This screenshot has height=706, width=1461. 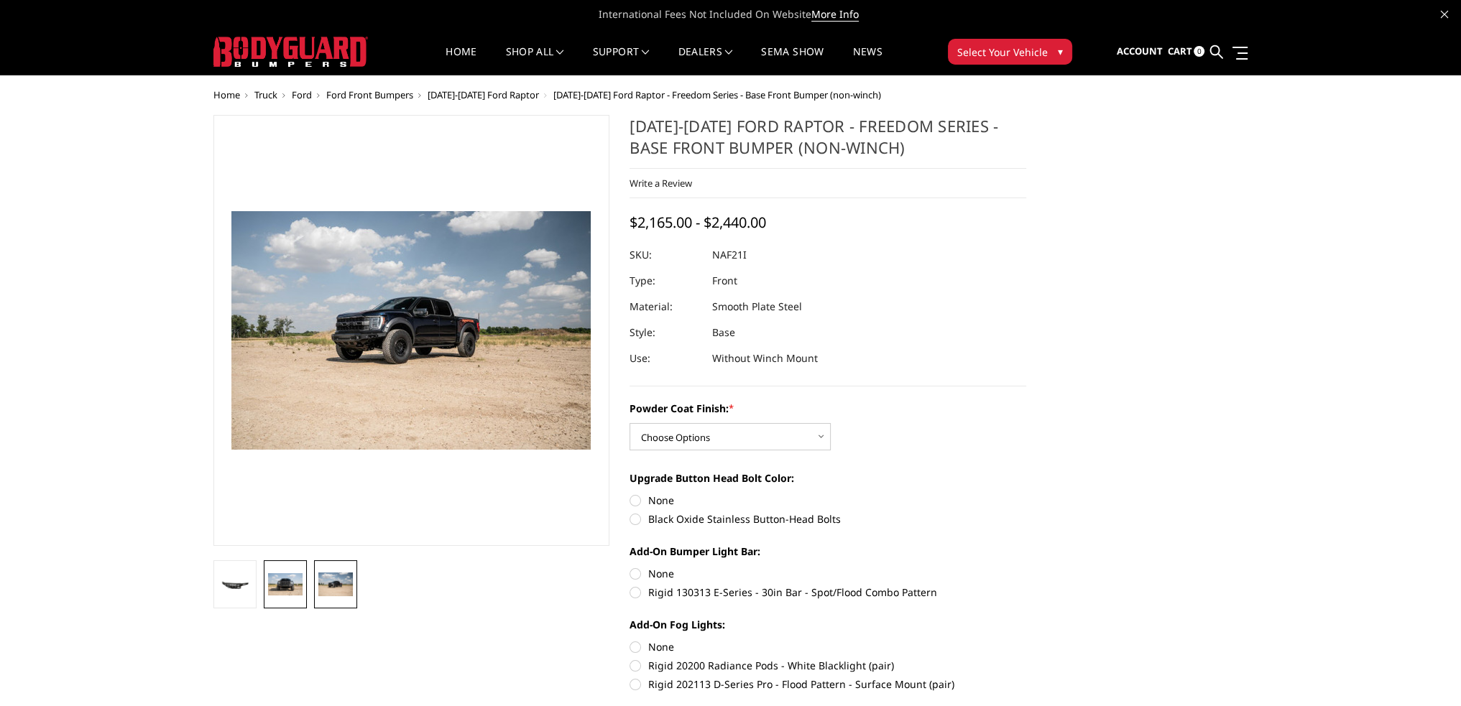 I want to click on span: $2,165.00 - $2,440.00, so click(x=698, y=222).